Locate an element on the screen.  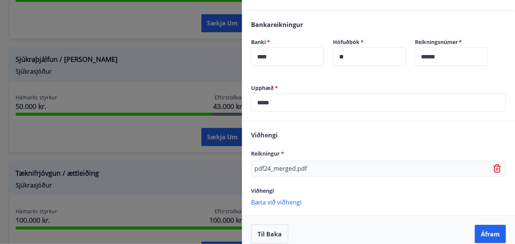
button: Til baka is located at coordinates (270, 234).